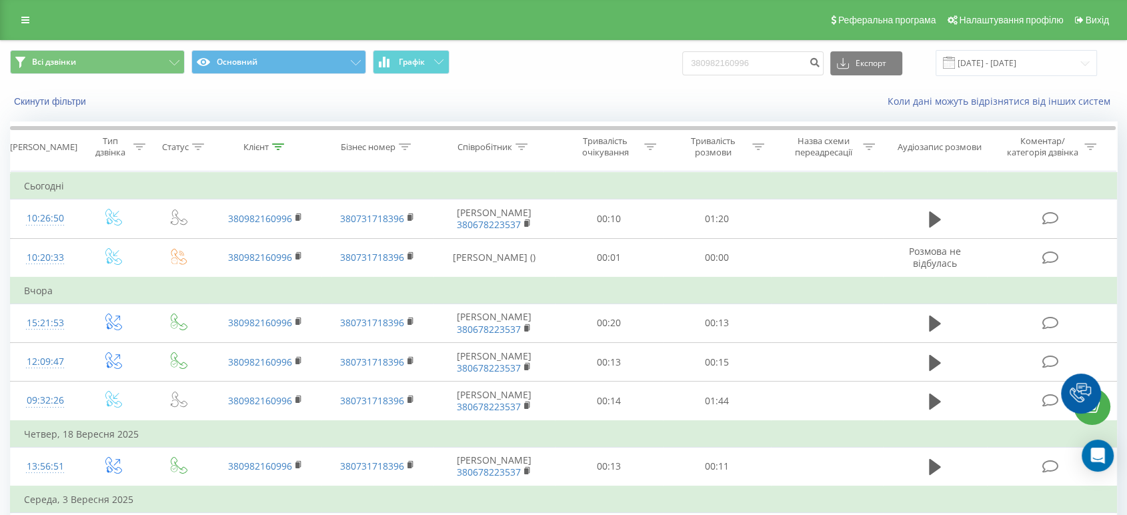 Image resolution: width=1127 pixels, height=515 pixels. What do you see at coordinates (1011, 20) in the screenshot?
I see `span: Налаштування профілю` at bounding box center [1011, 20].